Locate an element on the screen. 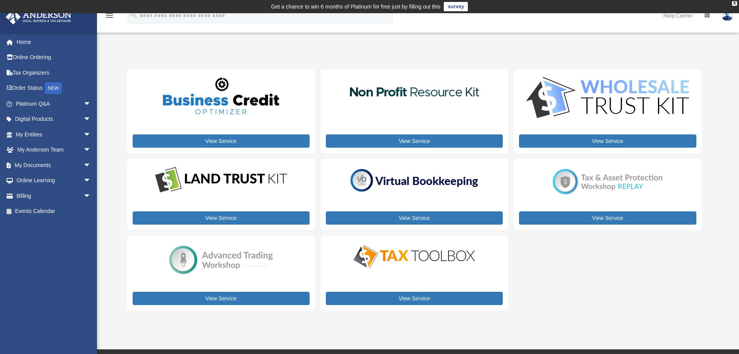 The height and width of the screenshot is (354, 739). a: Digital Productsarrow_drop_down is located at coordinates (52, 119).